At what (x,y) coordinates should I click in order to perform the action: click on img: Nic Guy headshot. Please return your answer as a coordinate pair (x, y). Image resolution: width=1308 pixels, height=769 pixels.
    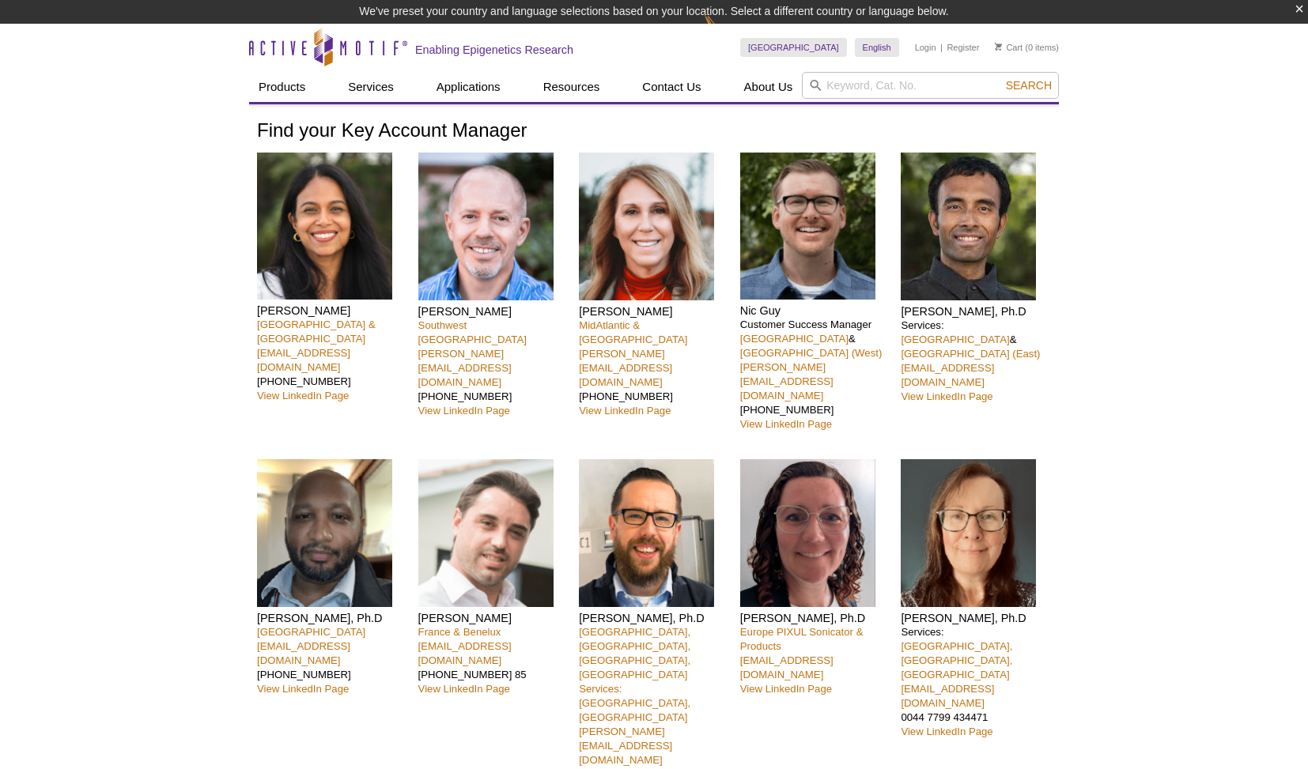
    Looking at the image, I should click on (807, 226).